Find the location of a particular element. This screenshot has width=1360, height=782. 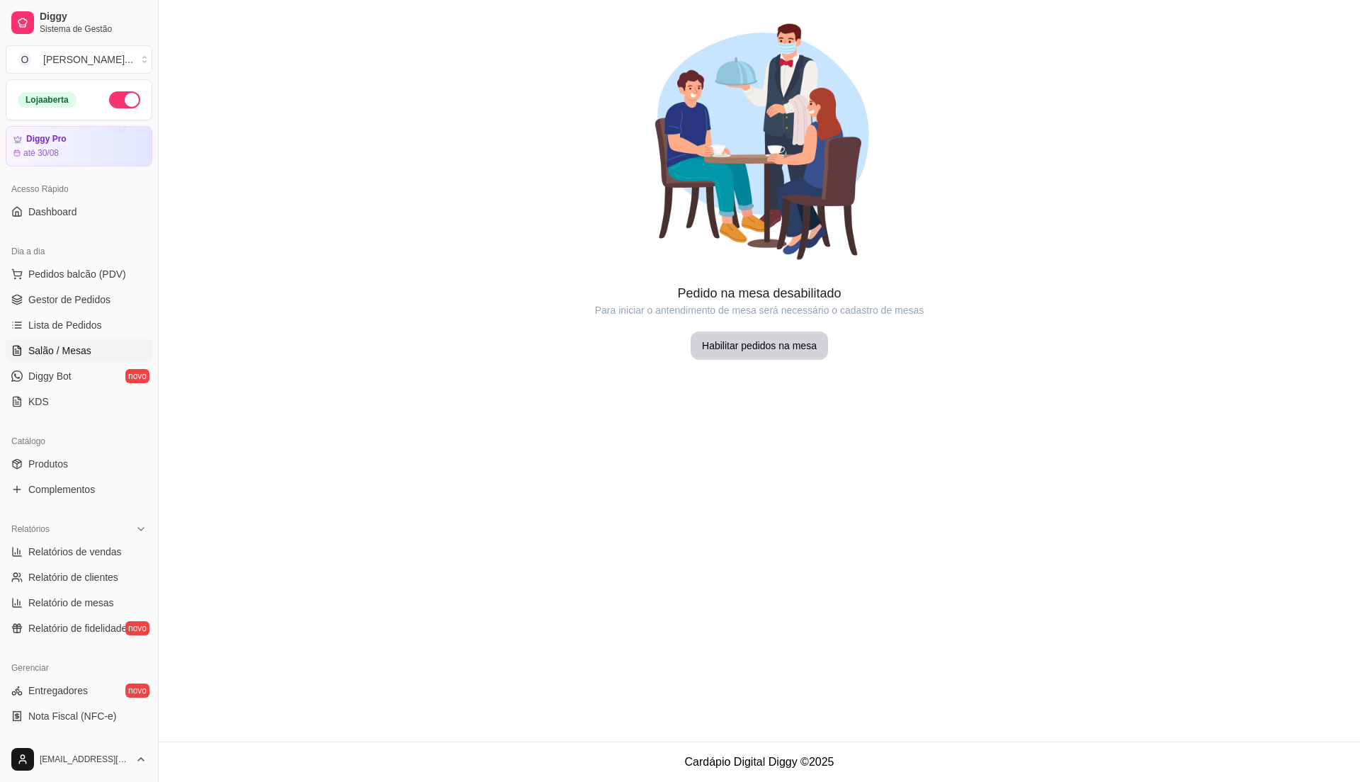

article: Diggy Pro is located at coordinates (46, 139).